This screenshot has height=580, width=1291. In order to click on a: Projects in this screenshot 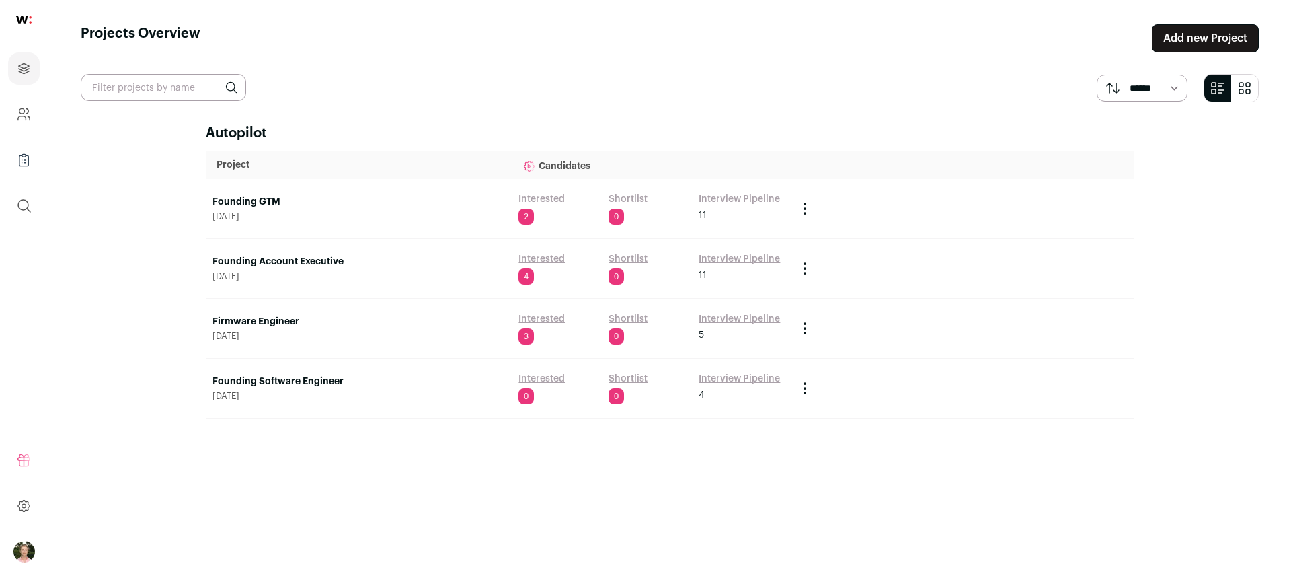, I will do `click(24, 69)`.